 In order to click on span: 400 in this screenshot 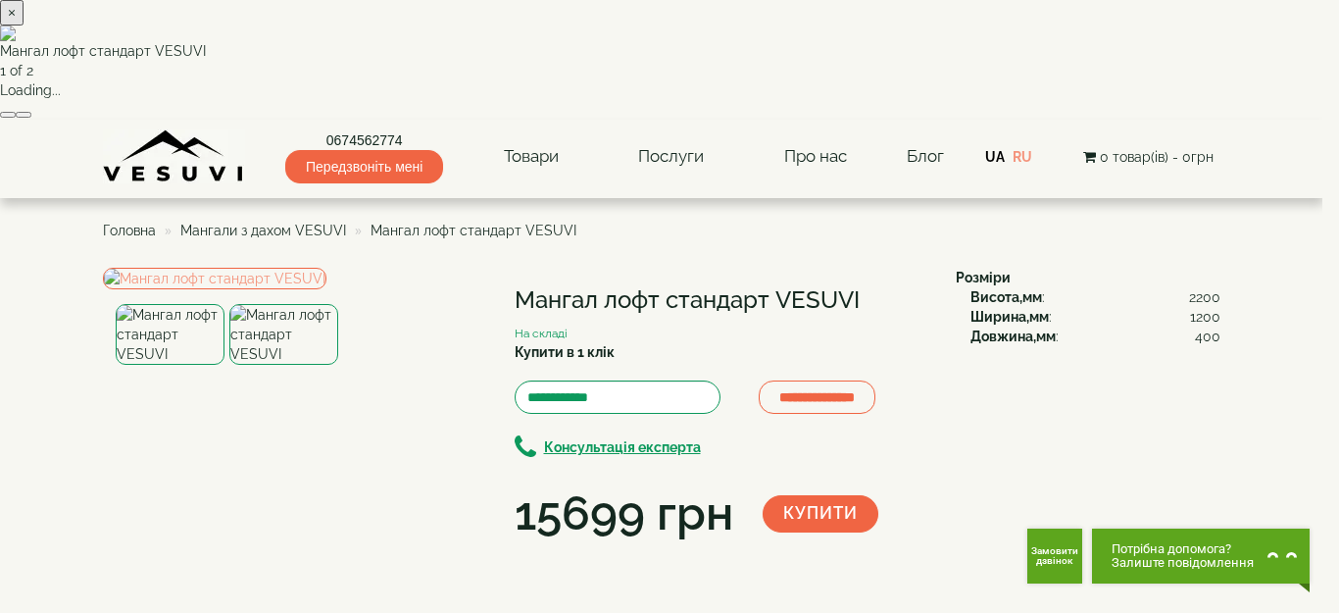, I will do `click(1208, 336)`.